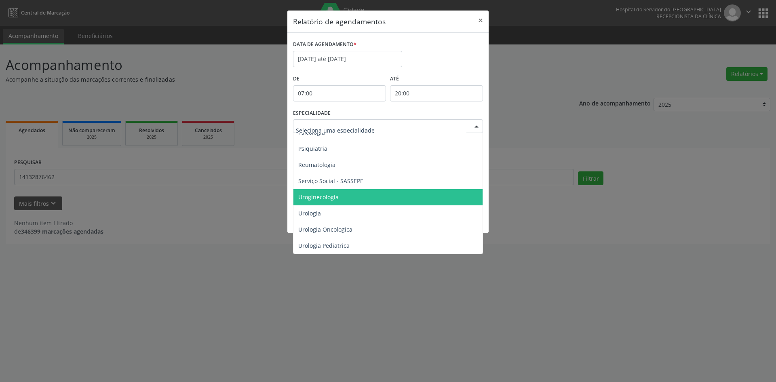  What do you see at coordinates (347, 59) in the screenshot?
I see `input: Selecione uma data ou intervalo` at bounding box center [347, 59].